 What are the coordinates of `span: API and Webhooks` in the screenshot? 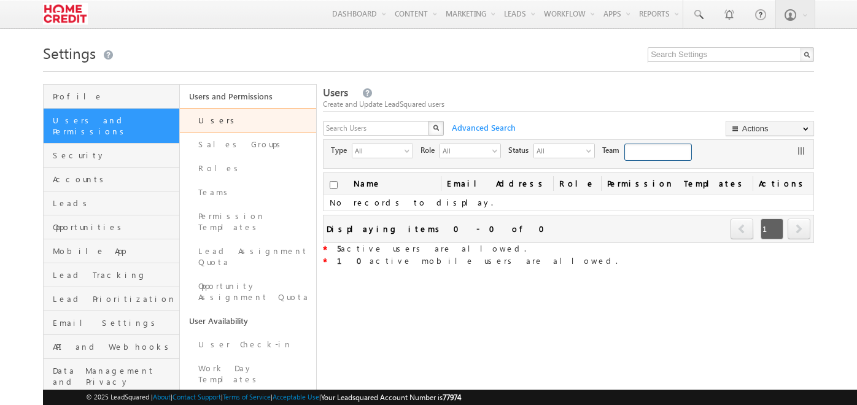 It's located at (114, 347).